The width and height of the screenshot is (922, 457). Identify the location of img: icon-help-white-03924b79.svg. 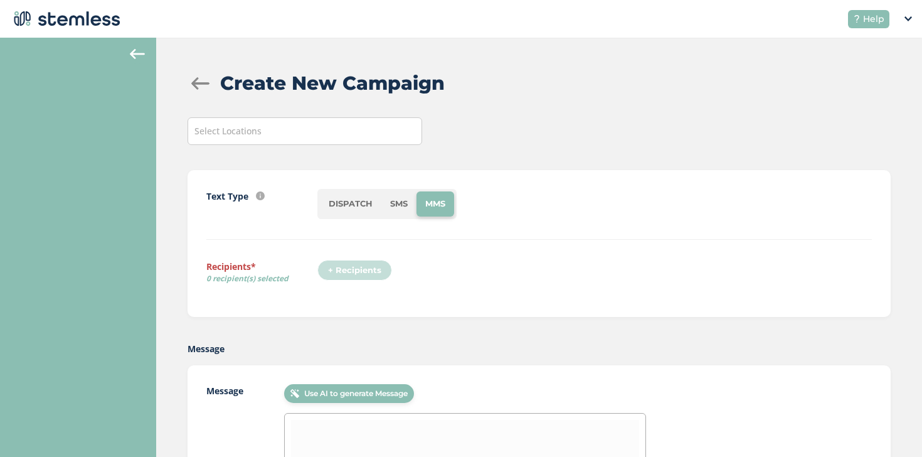
(857, 19).